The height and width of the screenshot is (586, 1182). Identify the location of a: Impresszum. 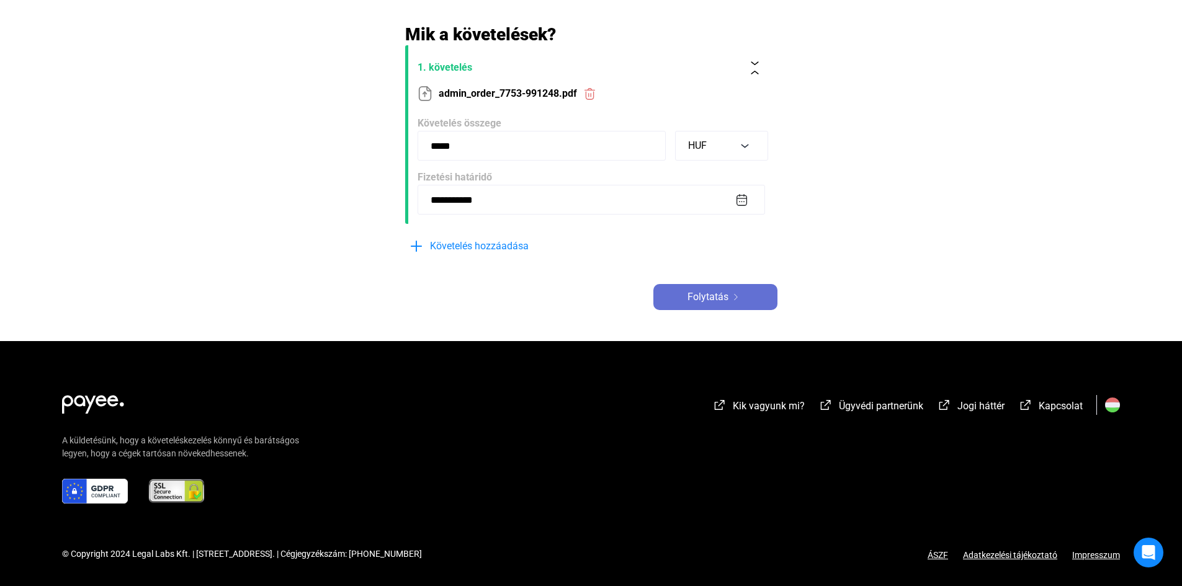
(1095, 555).